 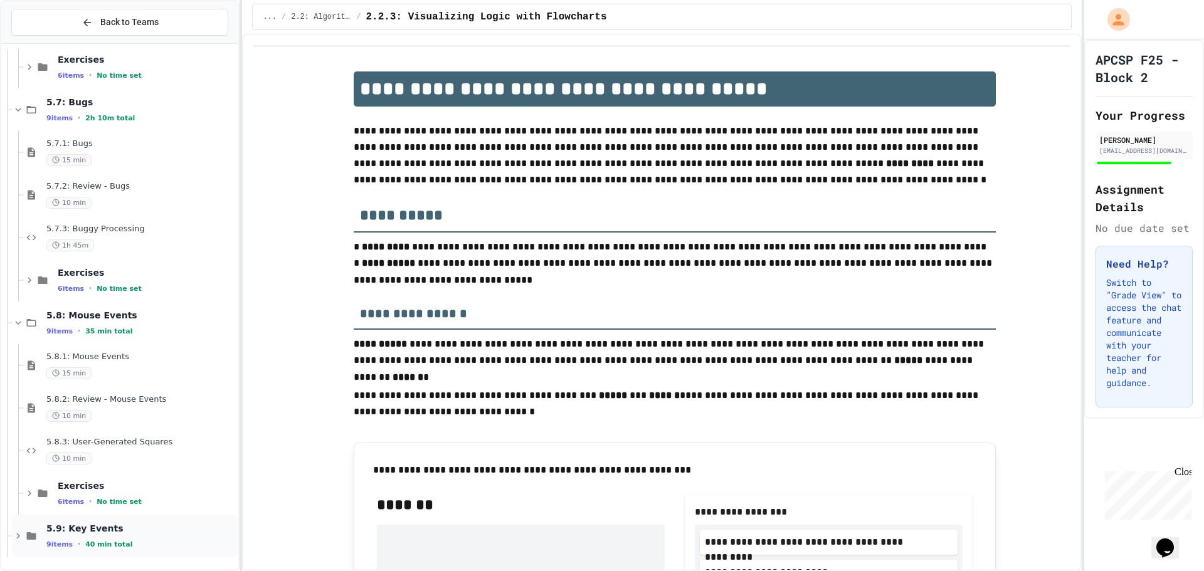 What do you see at coordinates (141, 357) in the screenshot?
I see `span: 5.8.1: Mouse Events` at bounding box center [141, 357].